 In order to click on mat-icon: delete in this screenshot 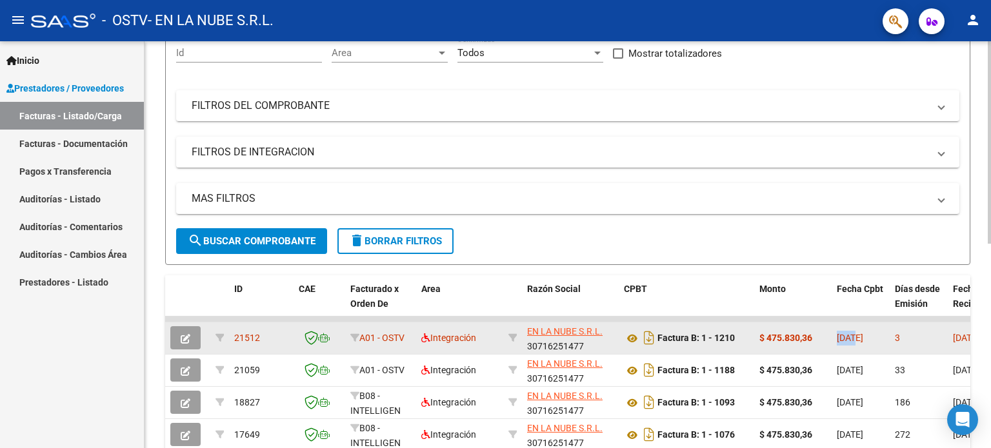, I will do `click(357, 241)`.